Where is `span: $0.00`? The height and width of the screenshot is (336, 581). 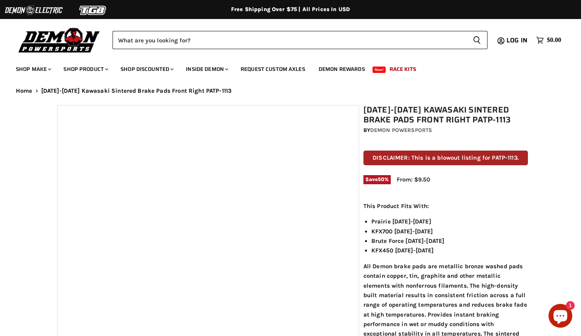
span: $0.00 is located at coordinates (554, 40).